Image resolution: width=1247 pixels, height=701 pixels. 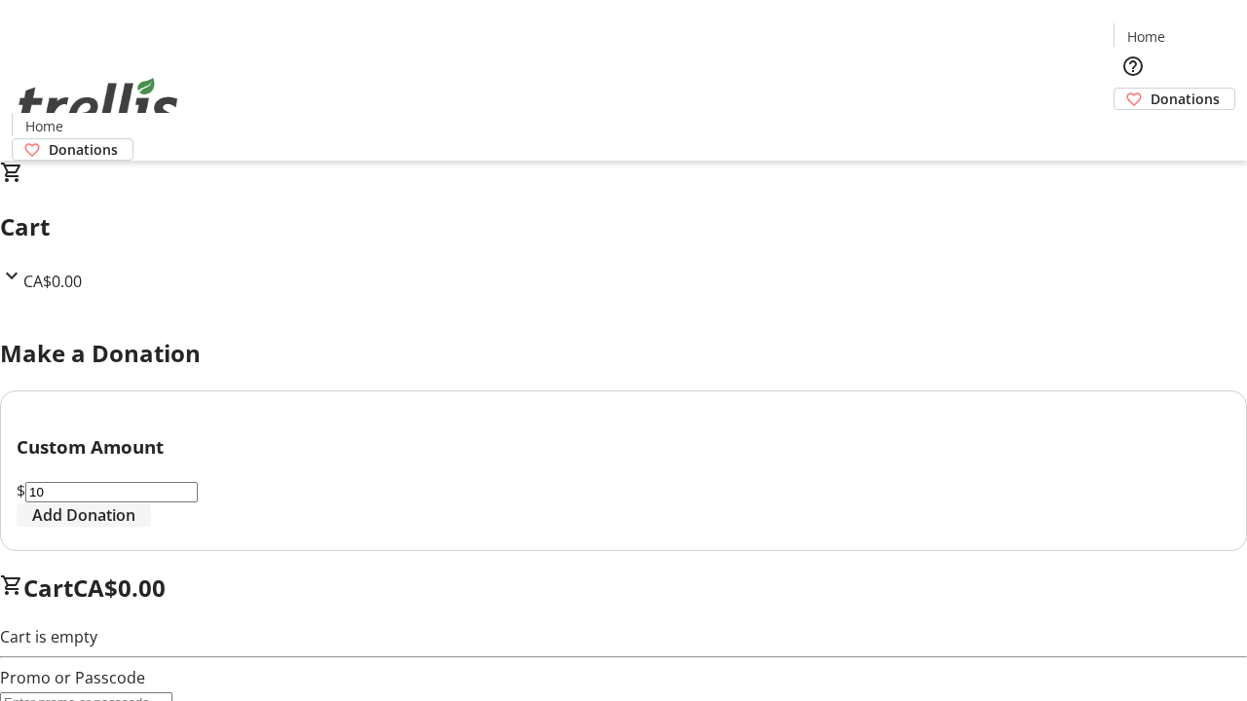 What do you see at coordinates (1133, 130) in the screenshot?
I see `button: Cart` at bounding box center [1133, 130].